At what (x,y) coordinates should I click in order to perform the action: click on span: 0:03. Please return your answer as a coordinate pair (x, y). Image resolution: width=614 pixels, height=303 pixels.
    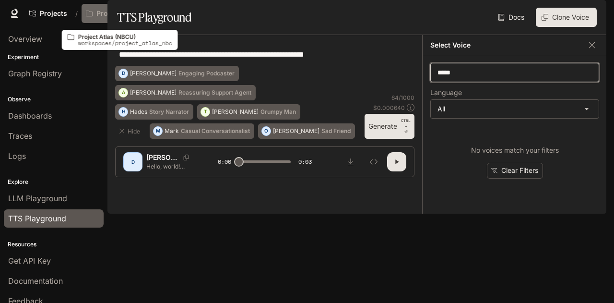
    Looking at the image, I should click on (305, 162).